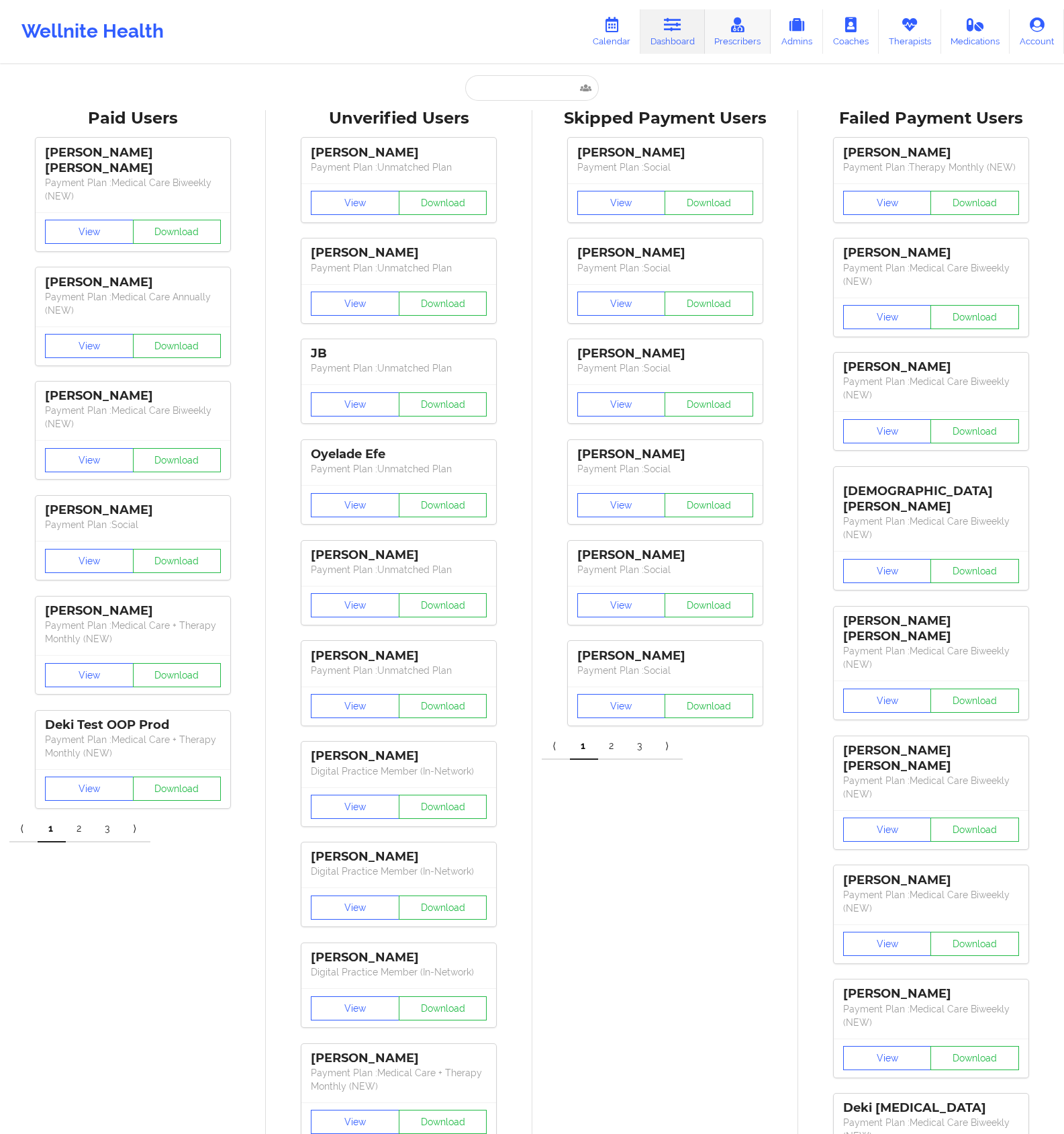  I want to click on p: Payment Plan : Medical Care Annually (NEW), so click(133, 304).